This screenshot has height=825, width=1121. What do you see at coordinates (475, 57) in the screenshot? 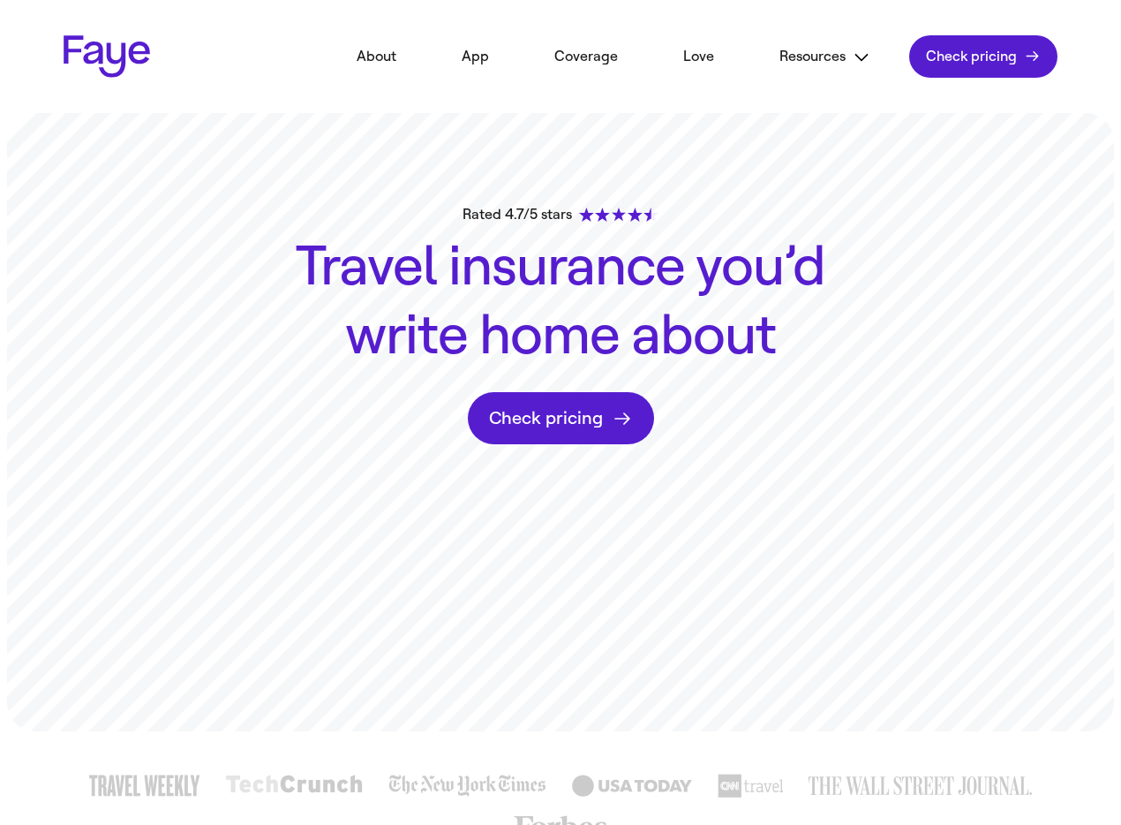
I see `a: App` at bounding box center [475, 57].